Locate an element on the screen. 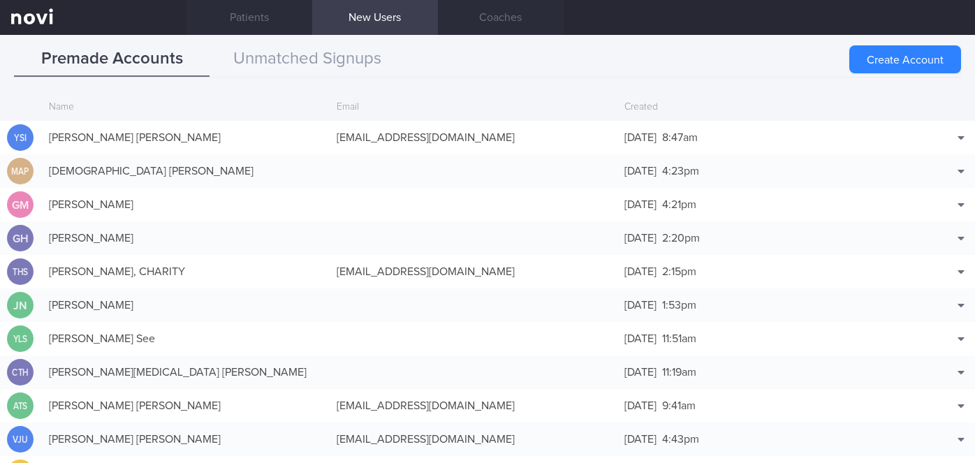 The width and height of the screenshot is (975, 463). div: JN is located at coordinates (20, 305).